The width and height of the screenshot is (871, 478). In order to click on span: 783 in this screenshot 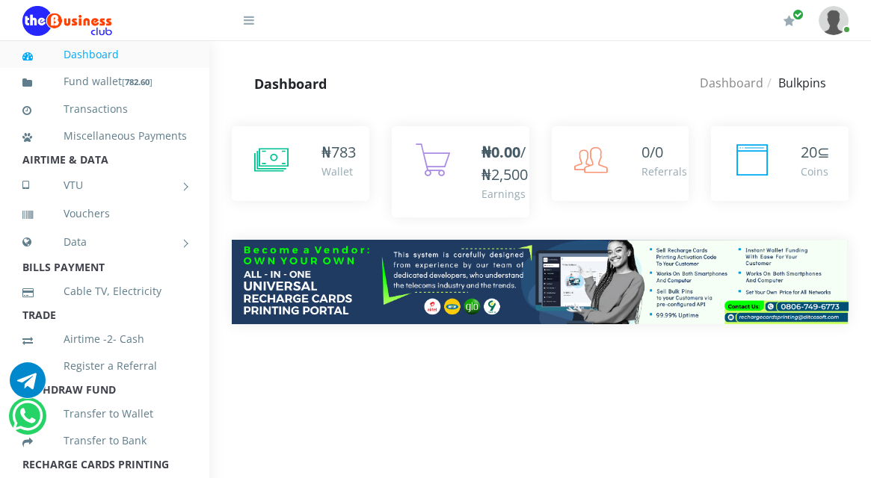, I will do `click(343, 152)`.